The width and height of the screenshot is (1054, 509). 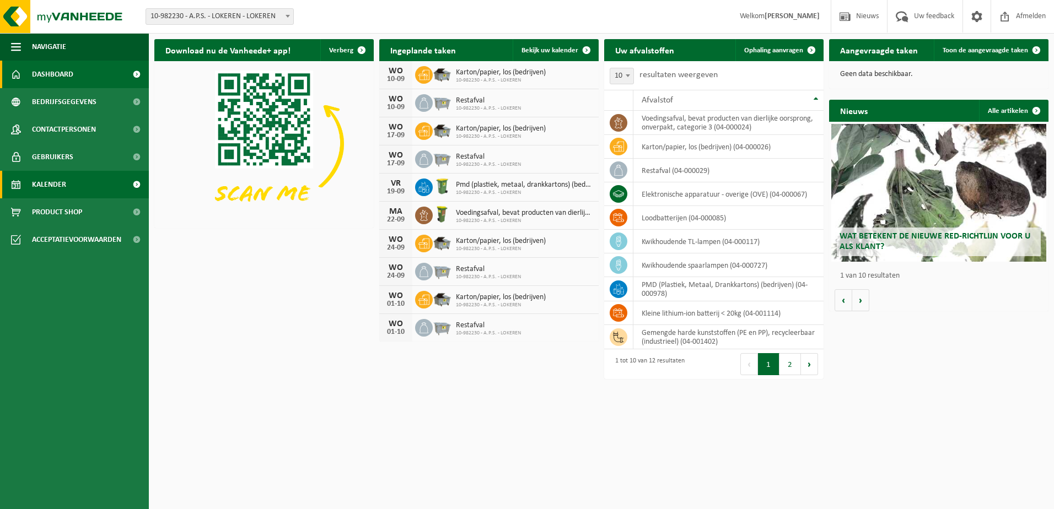 What do you see at coordinates (647, 364) in the screenshot?
I see `div: 1 tot 10 van 12 resultaten` at bounding box center [647, 364].